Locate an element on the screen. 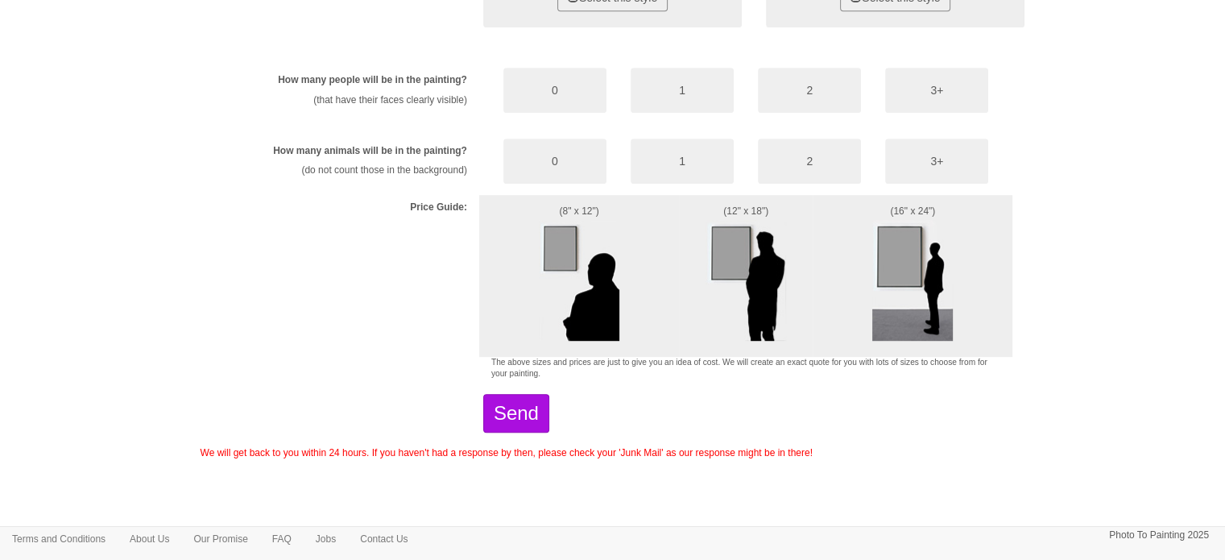  label: How many people will be in the painting? is located at coordinates (372, 80).